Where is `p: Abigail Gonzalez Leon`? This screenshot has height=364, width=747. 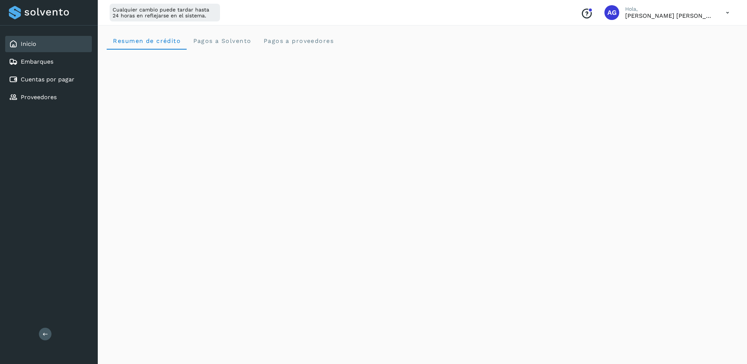
p: Abigail Gonzalez Leon is located at coordinates (669, 16).